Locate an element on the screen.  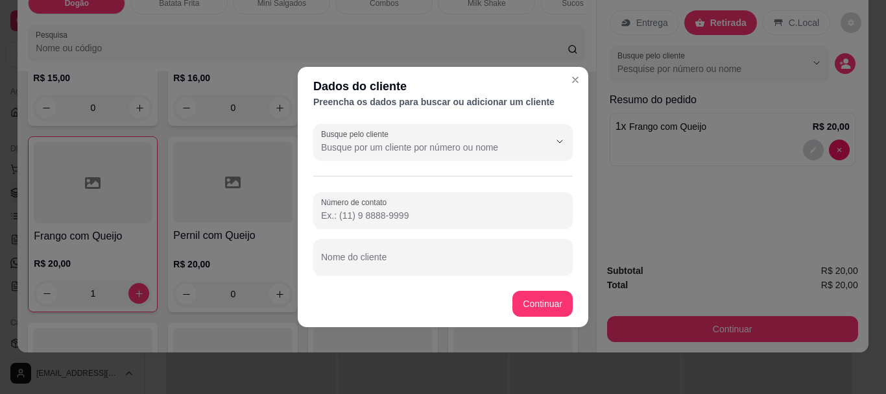
div: Preencha os dados para buscar ou adicionar um cliente is located at coordinates (443, 102).